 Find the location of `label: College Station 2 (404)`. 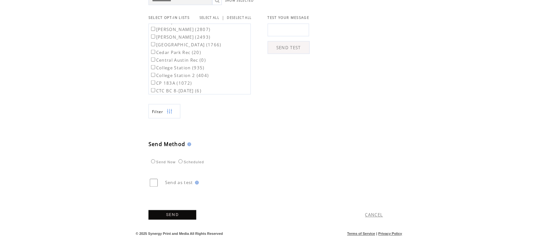

label: College Station 2 (404) is located at coordinates (180, 75).